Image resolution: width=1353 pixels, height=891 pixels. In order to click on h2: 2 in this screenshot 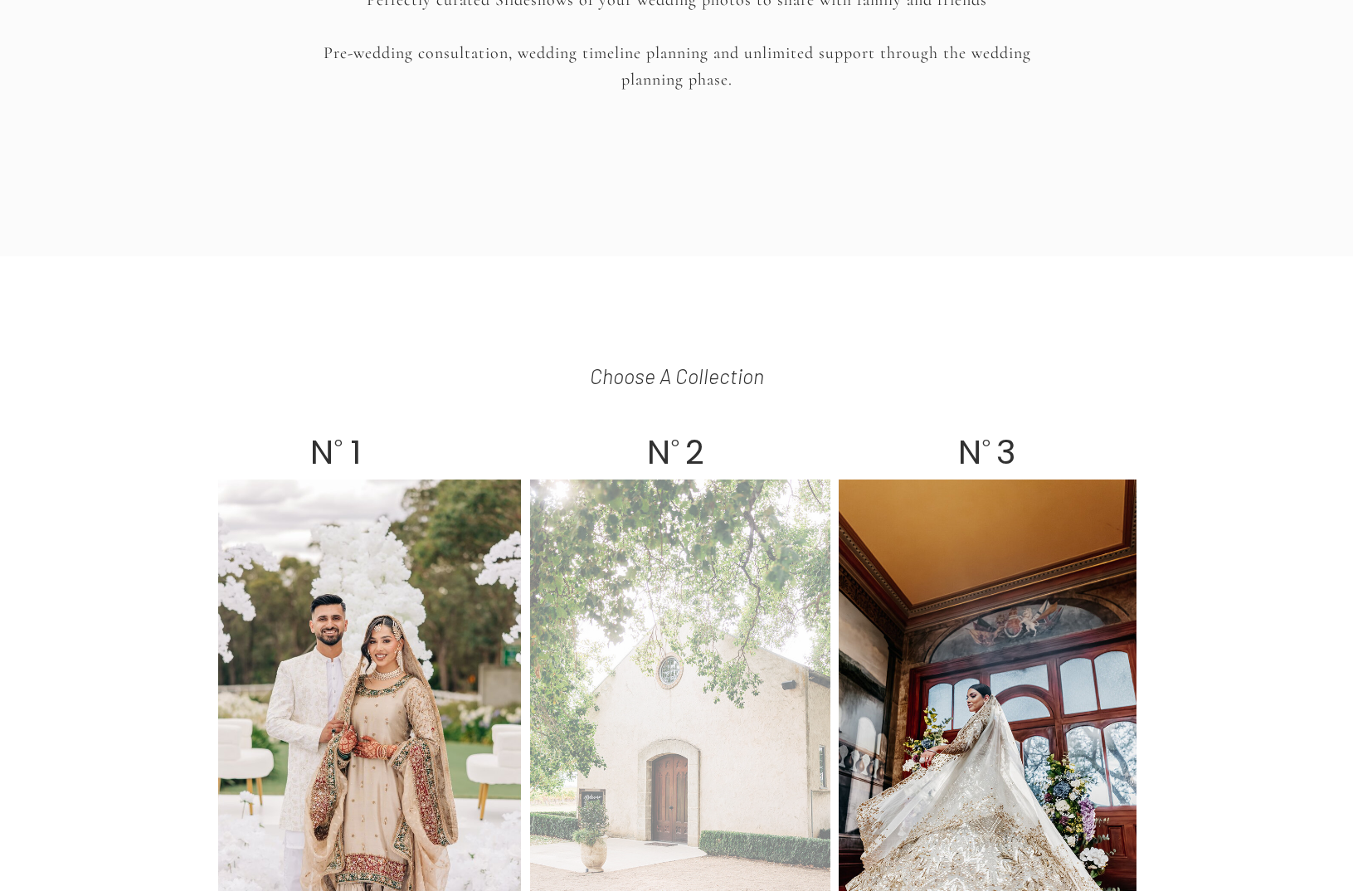, I will do `click(694, 454)`.